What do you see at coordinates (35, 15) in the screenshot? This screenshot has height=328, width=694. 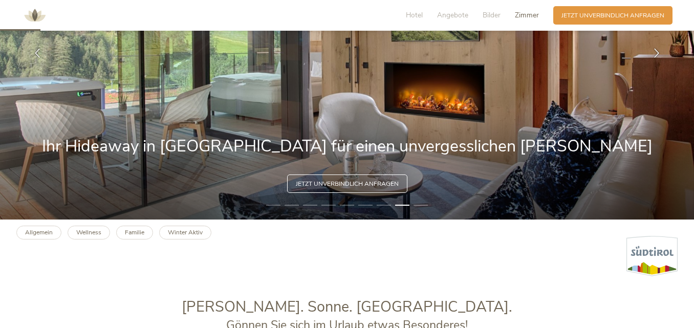 I see `a: AMONTI & LUNARIS Wellnessresort` at bounding box center [35, 15].